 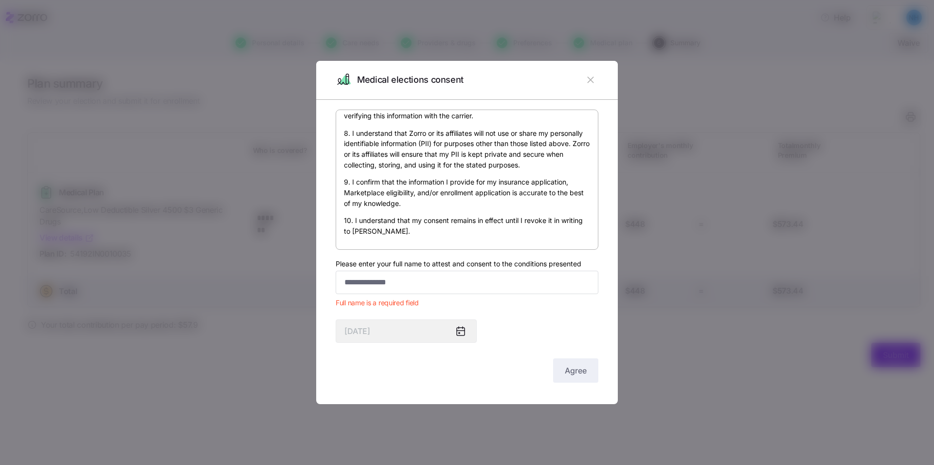 I want to click on p: 8. I understand that Zorro or its affiliates will not use or share my personally identifiable inf..., so click(x=467, y=149).